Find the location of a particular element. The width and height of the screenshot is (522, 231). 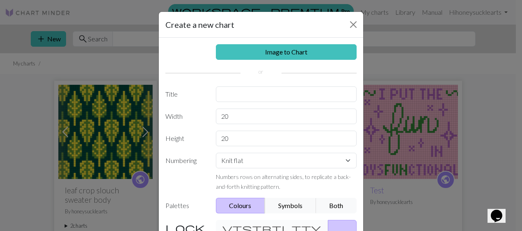

label: Title is located at coordinates (185, 94).